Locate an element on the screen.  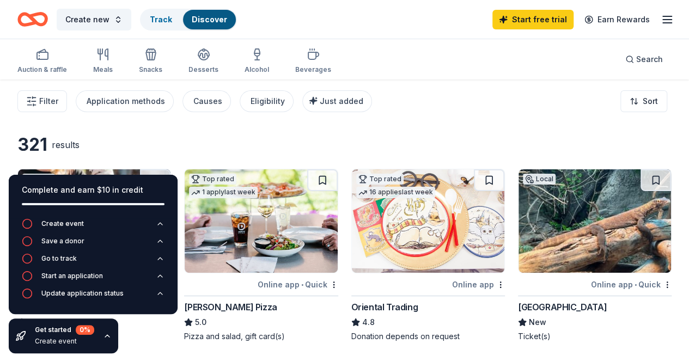
button: Application methods is located at coordinates (125, 101).